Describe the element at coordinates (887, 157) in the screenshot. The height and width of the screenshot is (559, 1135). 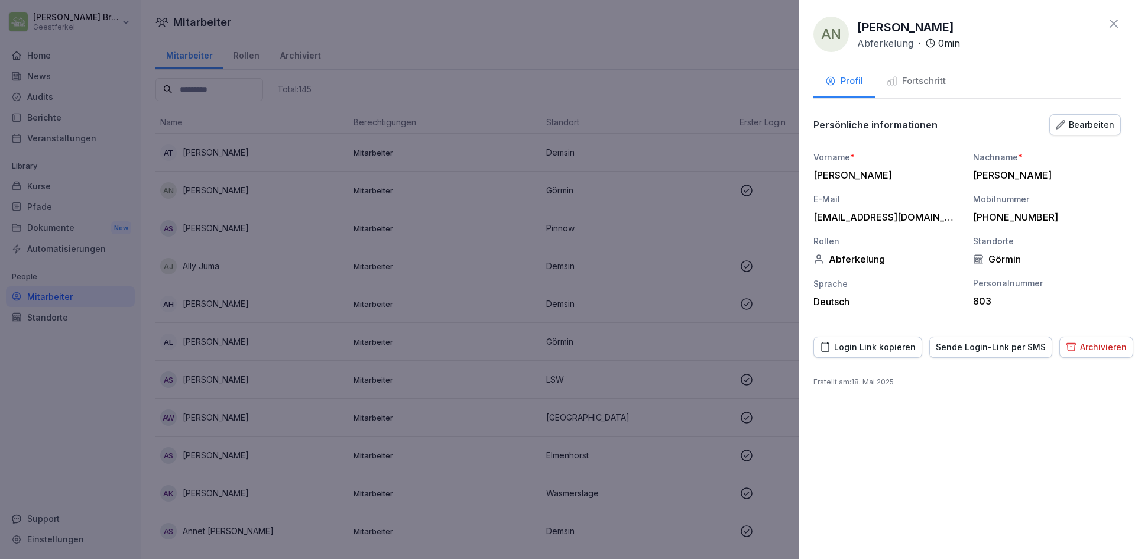
I see `div: Vorname` at that location.